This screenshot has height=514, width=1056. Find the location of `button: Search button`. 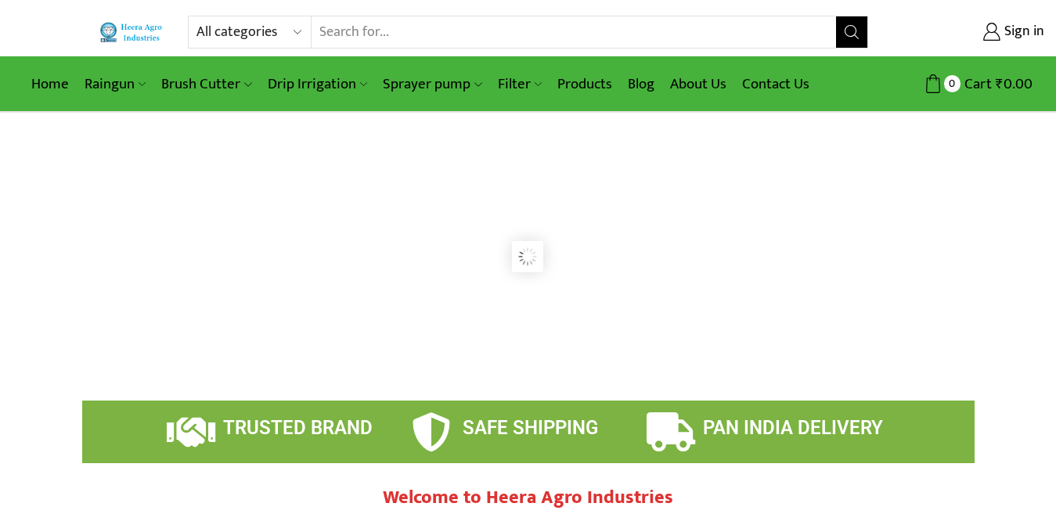

button: Search button is located at coordinates (852, 32).